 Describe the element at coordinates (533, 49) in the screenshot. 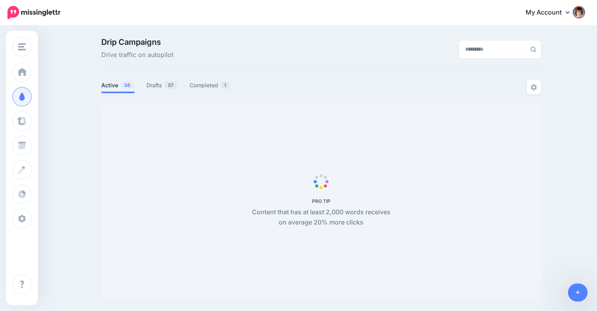

I see `img: search-grey-6.png` at that location.